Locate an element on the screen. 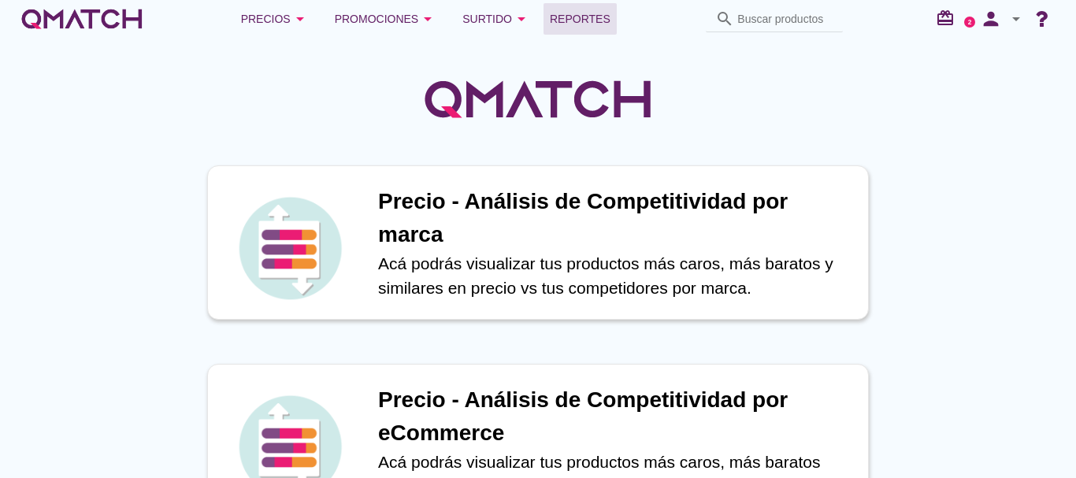 This screenshot has width=1076, height=478. div: Precios is located at coordinates (275, 19).